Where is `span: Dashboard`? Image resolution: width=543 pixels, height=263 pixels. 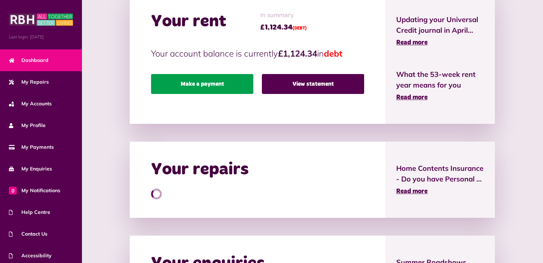
span: Dashboard is located at coordinates (29, 60).